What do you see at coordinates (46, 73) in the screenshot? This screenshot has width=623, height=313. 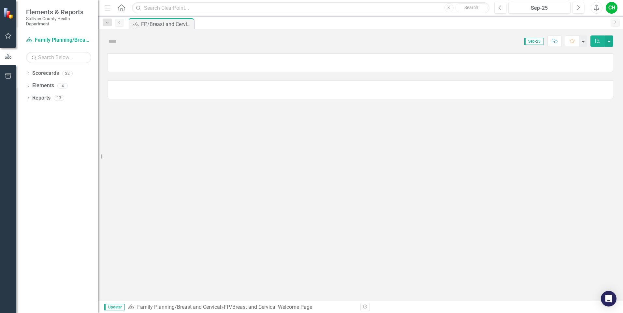 I see `a: Scorecards` at bounding box center [46, 73].